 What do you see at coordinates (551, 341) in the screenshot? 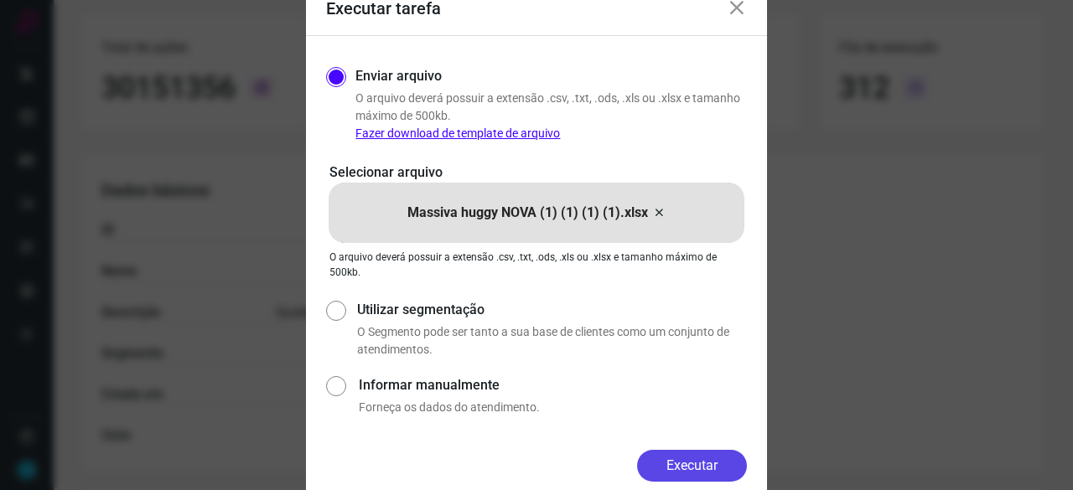
I see `p: O Segmento pode ser tanto a sua base de clientes como um conjunto de atendimentos.` at bounding box center [551, 341].